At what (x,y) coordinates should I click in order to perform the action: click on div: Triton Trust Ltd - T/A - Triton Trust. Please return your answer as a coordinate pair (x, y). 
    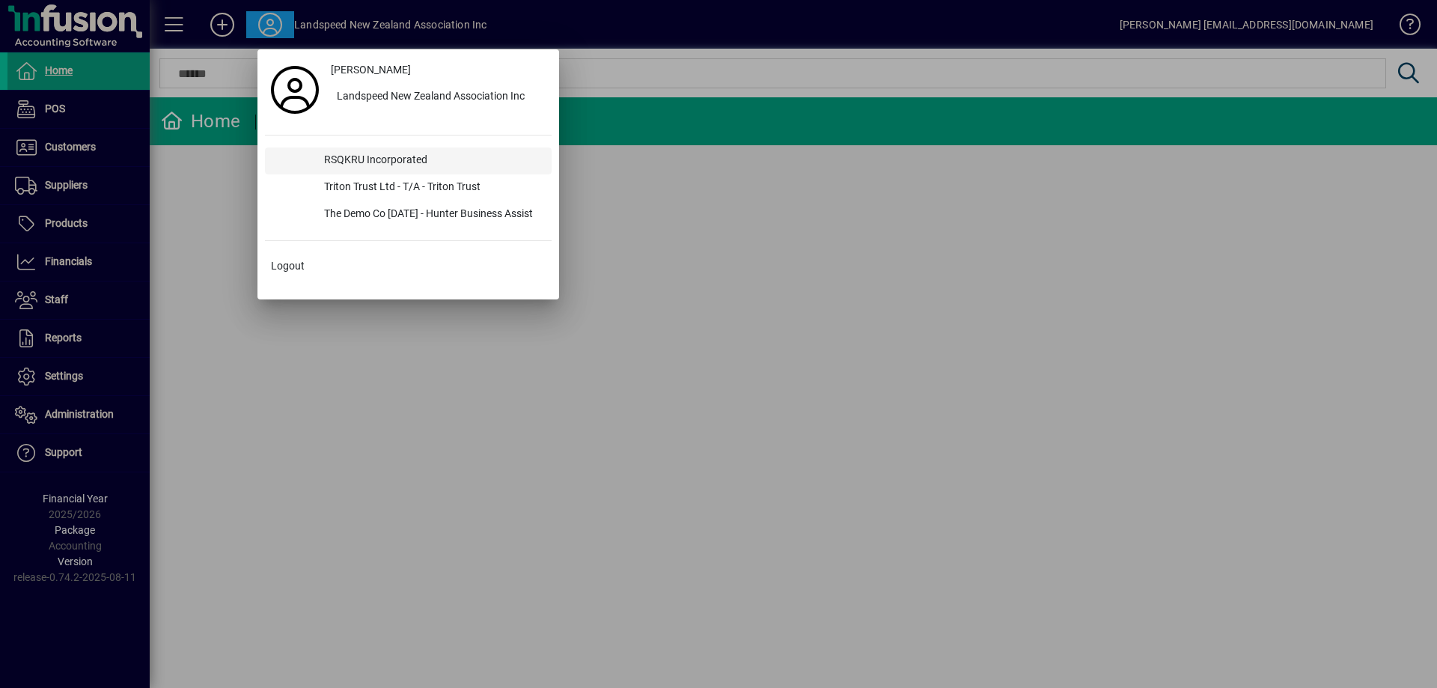
    Looking at the image, I should click on (432, 188).